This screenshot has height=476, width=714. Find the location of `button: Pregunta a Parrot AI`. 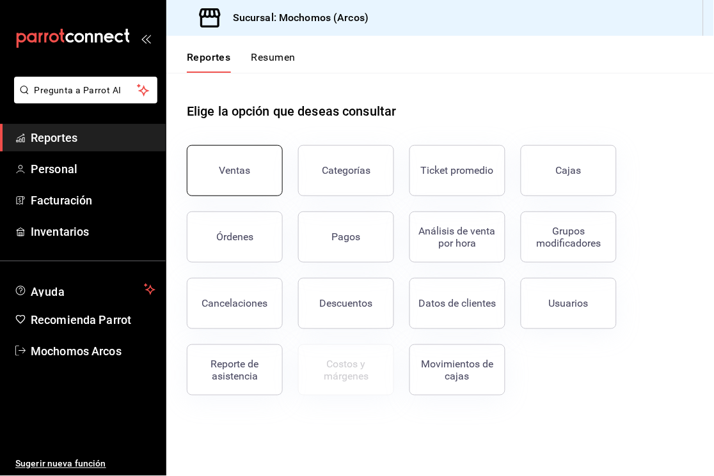

button: Pregunta a Parrot AI is located at coordinates (86, 90).